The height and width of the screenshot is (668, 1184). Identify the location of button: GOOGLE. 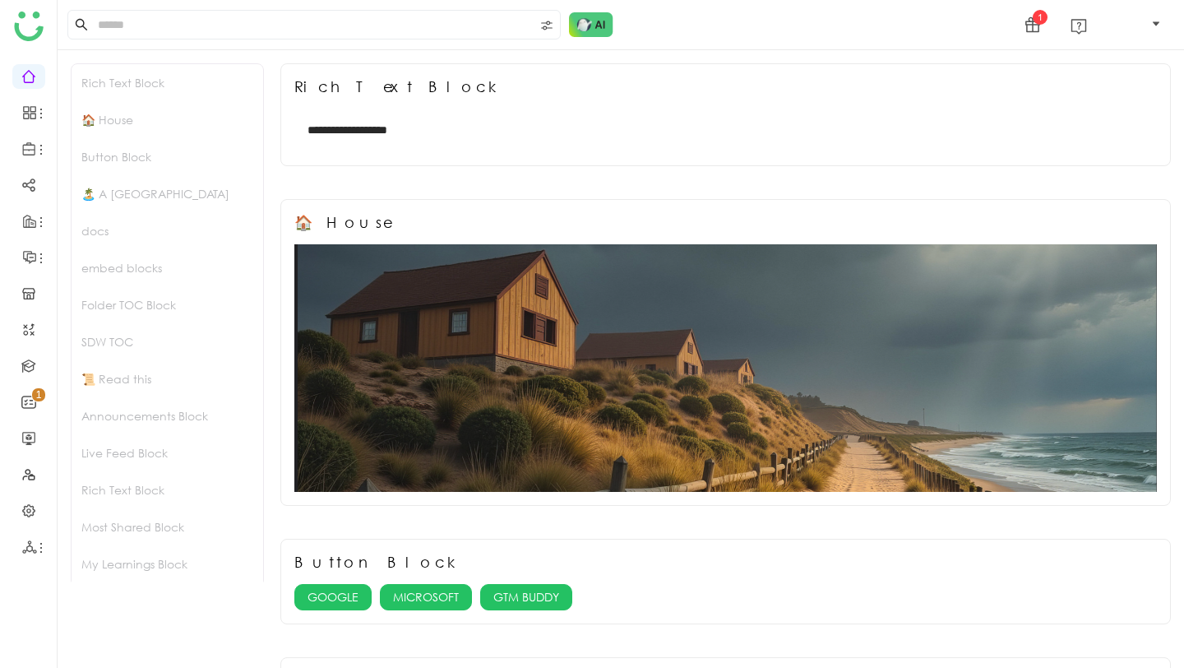
(333, 597).